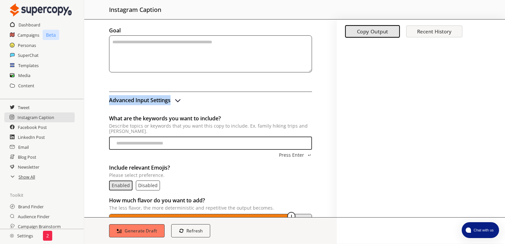  Describe the element at coordinates (24, 75) in the screenshot. I see `h2: Media` at that location.